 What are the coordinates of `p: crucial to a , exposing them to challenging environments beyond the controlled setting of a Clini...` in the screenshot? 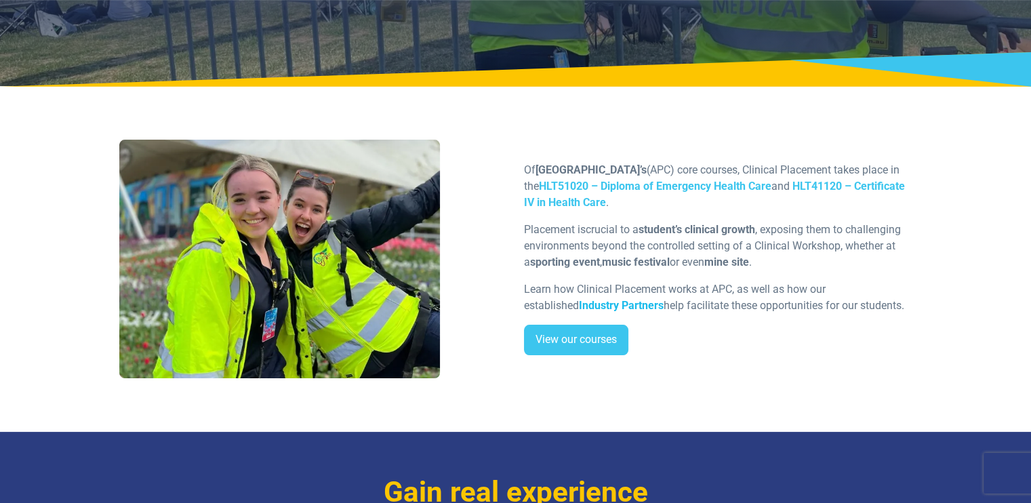 It's located at (718, 246).